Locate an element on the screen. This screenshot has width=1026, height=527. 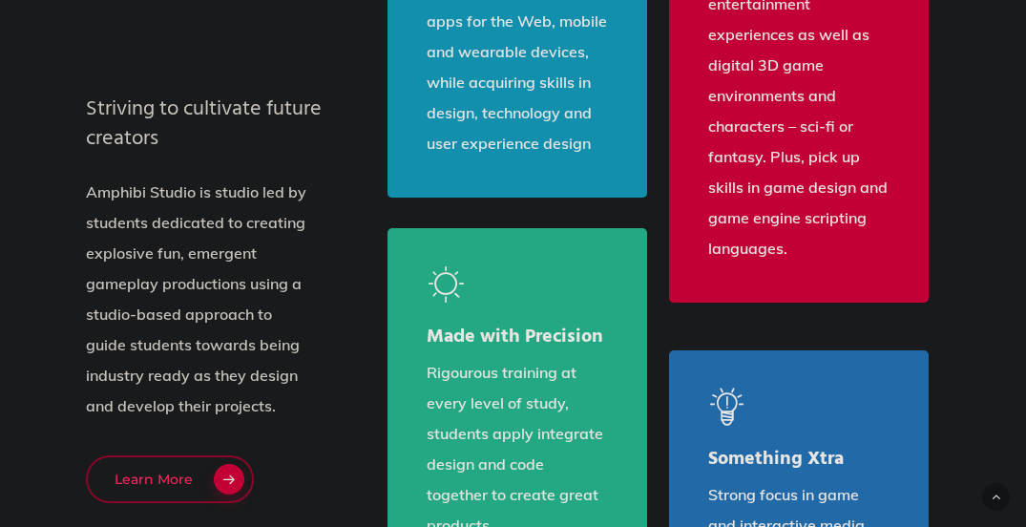
a: Learn More is located at coordinates (170, 479).